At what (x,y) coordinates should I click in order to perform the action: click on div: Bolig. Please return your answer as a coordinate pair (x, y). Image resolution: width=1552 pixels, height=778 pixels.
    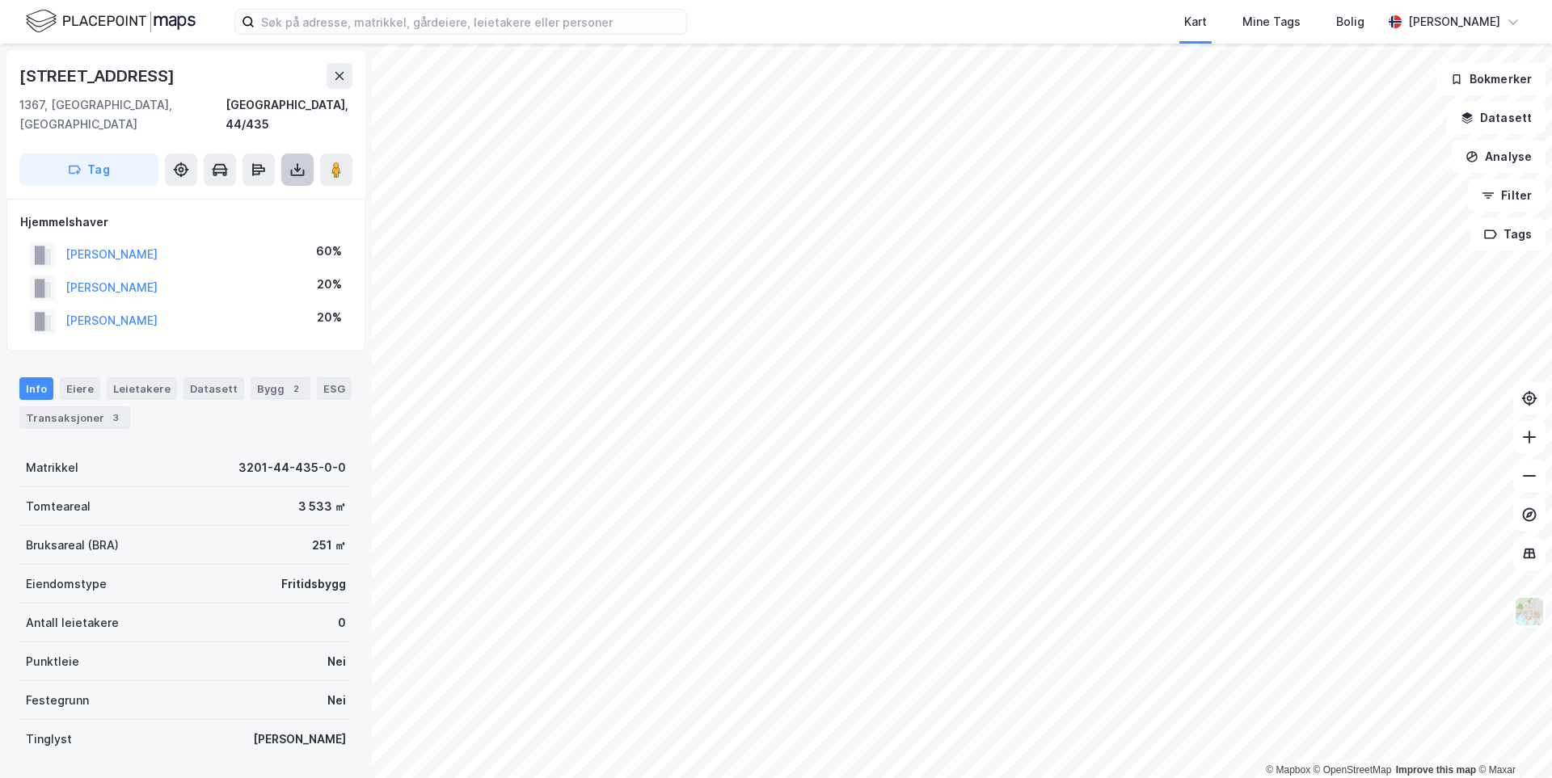
    Looking at the image, I should click on (1350, 22).